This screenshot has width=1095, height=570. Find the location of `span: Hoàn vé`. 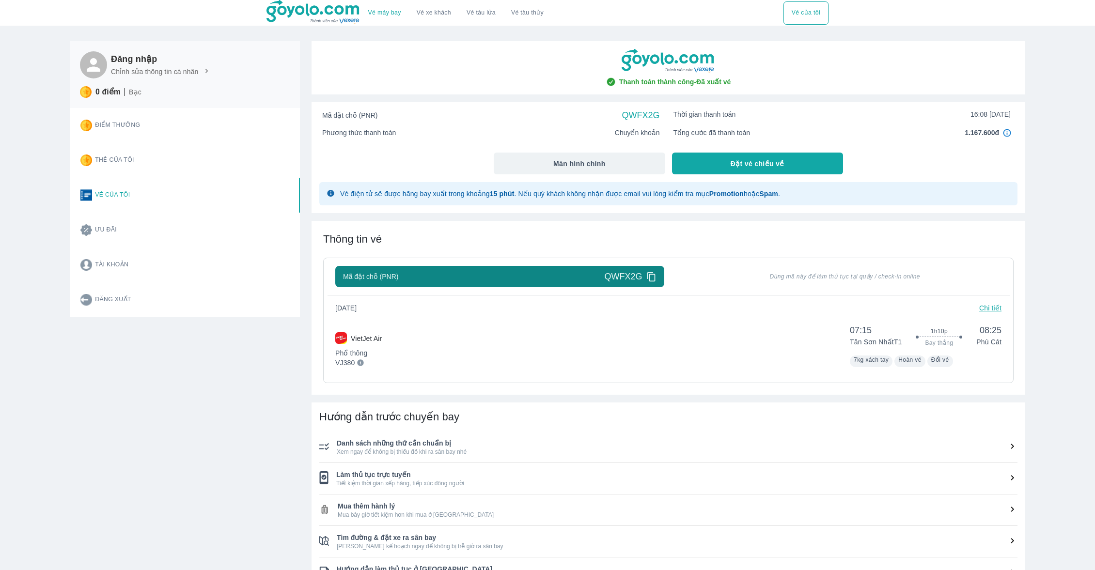

span: Hoàn vé is located at coordinates (910, 360).